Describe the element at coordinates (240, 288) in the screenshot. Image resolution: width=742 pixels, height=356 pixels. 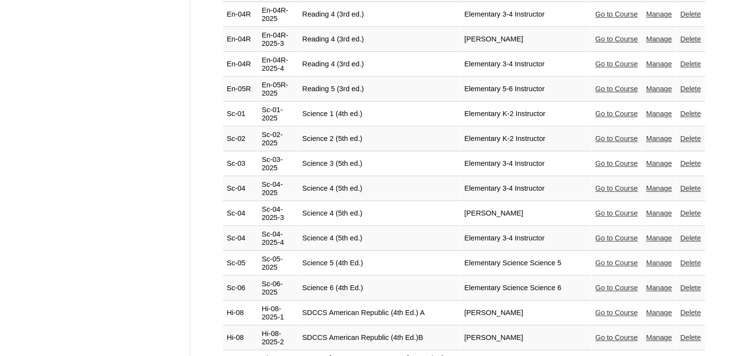
I see `td: Sc-06` at that location.